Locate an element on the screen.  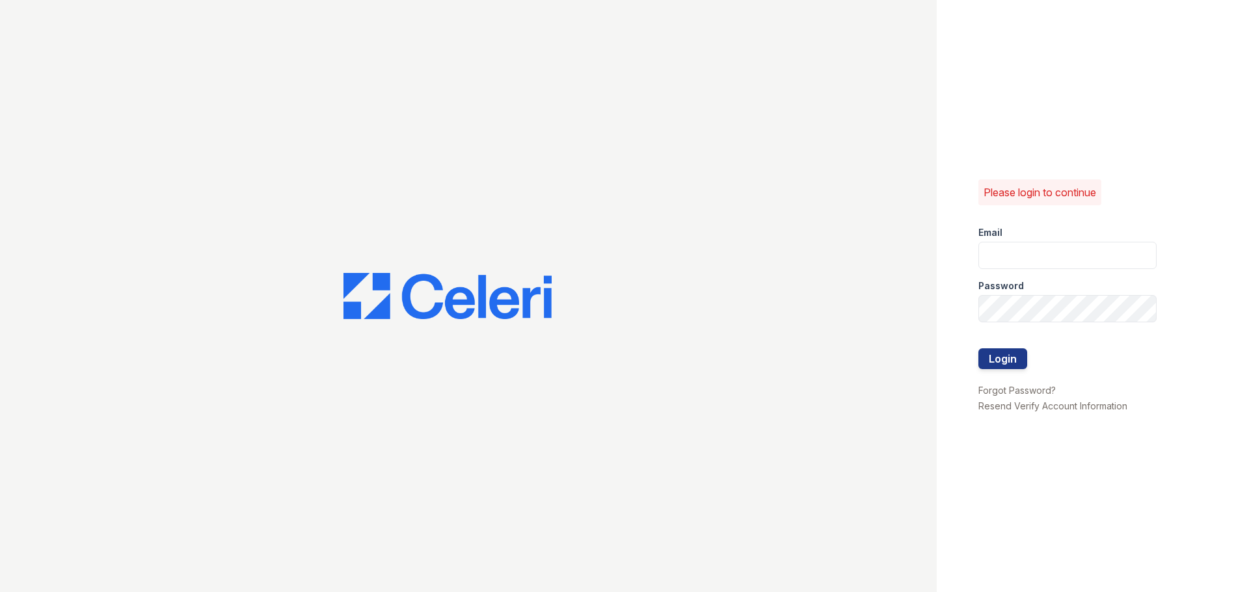
label: Email is located at coordinates (990, 233).